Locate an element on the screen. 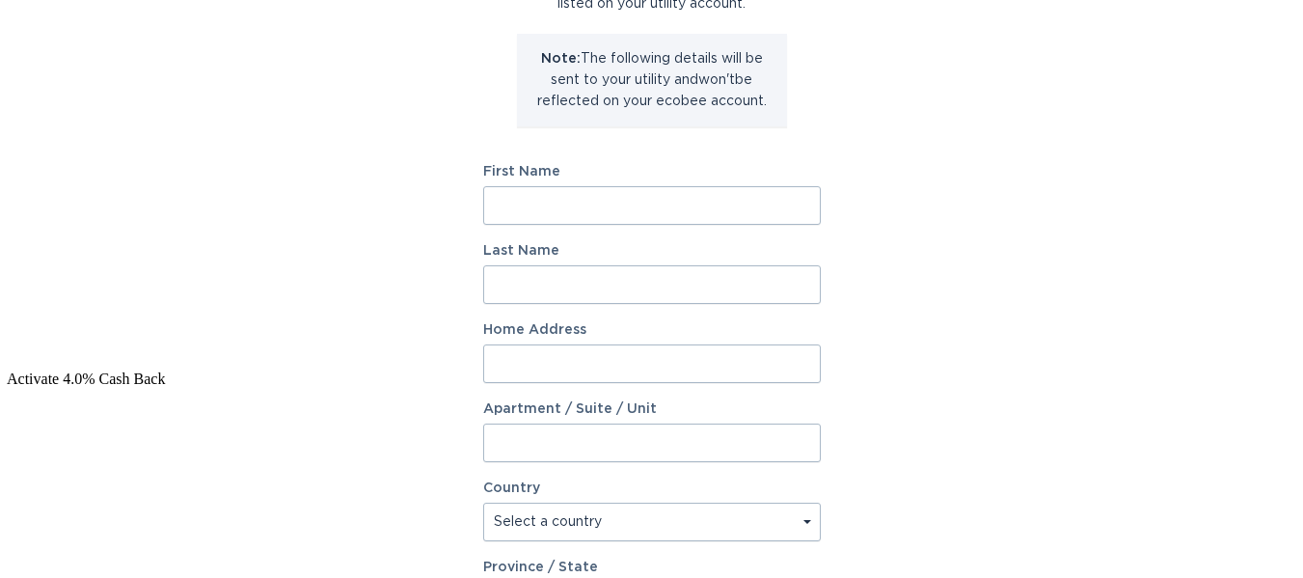 This screenshot has height=578, width=1303. label: Apartment / Suite / Unit is located at coordinates (652, 409).